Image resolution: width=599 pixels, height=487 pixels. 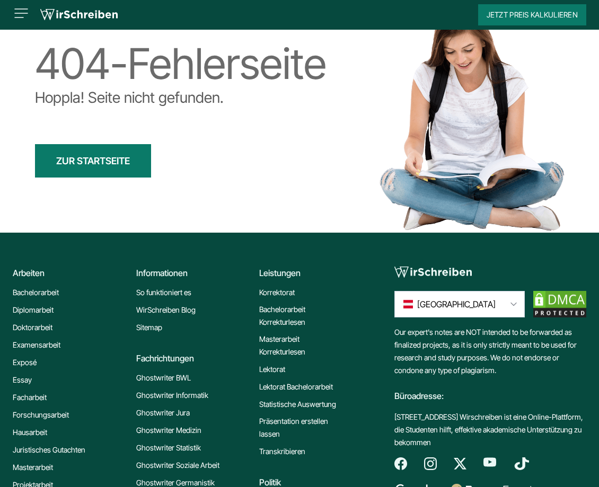 I want to click on a: Masterarbeit Korrekturlesen, so click(x=302, y=346).